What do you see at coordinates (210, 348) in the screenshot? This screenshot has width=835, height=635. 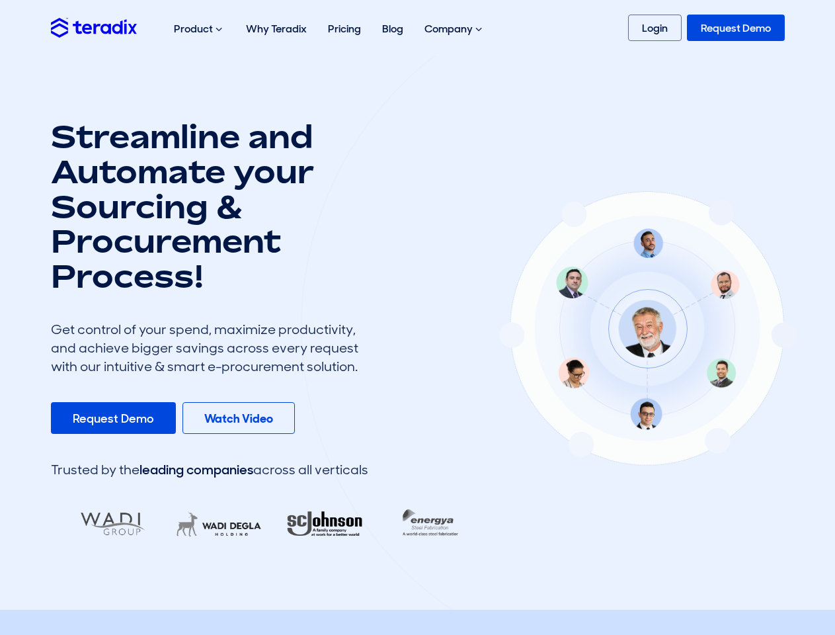 I see `div: Get control of your spend, maximize productivity, and achieve bigger savings across every request...` at bounding box center [210, 348].